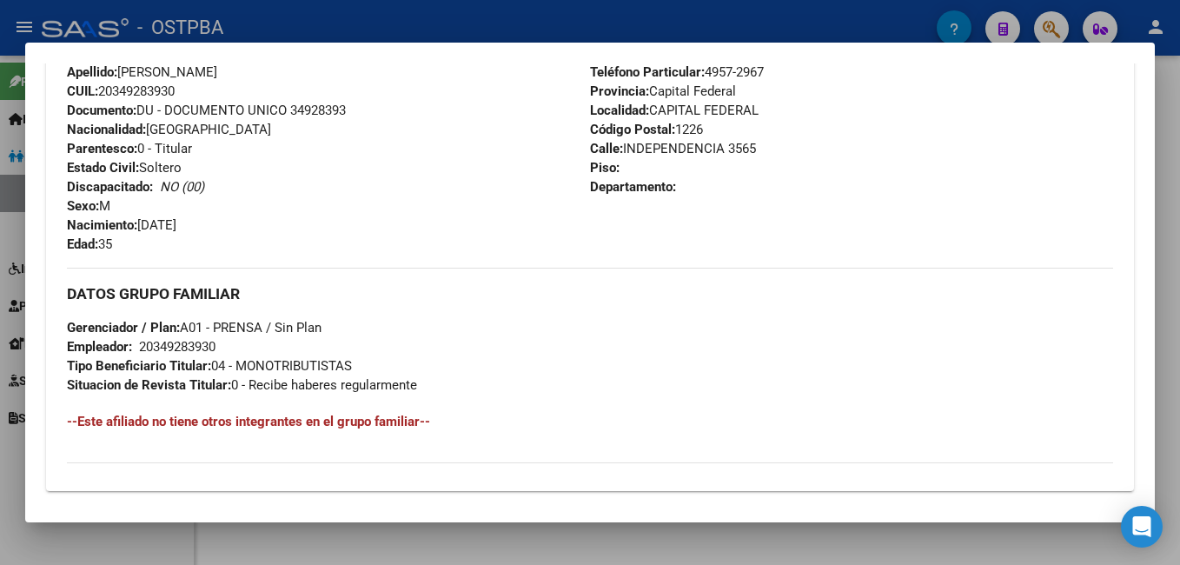 The image size is (1180, 565). Describe the element at coordinates (102, 225) in the screenshot. I see `strong: Nacimiento:` at that location.